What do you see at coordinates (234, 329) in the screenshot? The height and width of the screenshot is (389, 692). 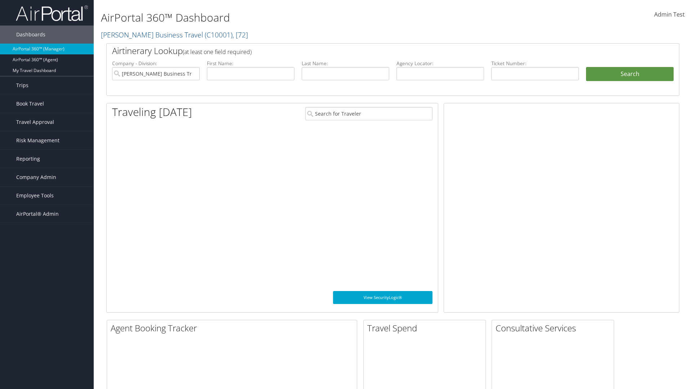 I see `h2: Agent Booking Tracker` at bounding box center [234, 329].